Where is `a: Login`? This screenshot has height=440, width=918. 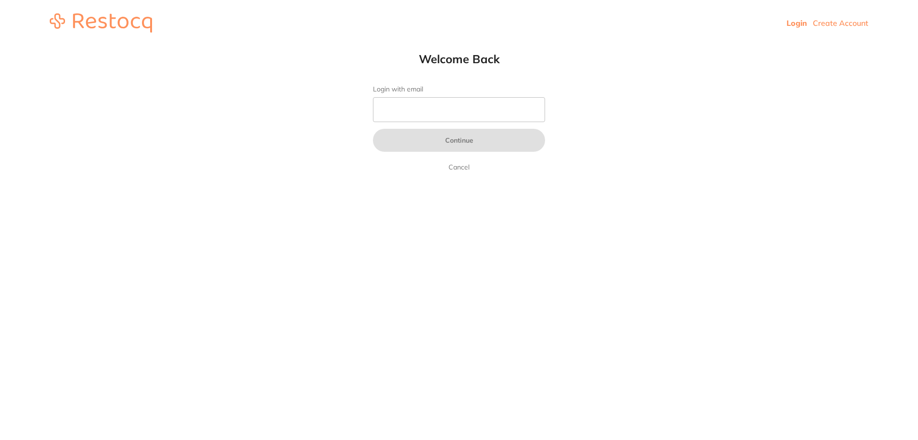
a: Login is located at coordinates (797, 23).